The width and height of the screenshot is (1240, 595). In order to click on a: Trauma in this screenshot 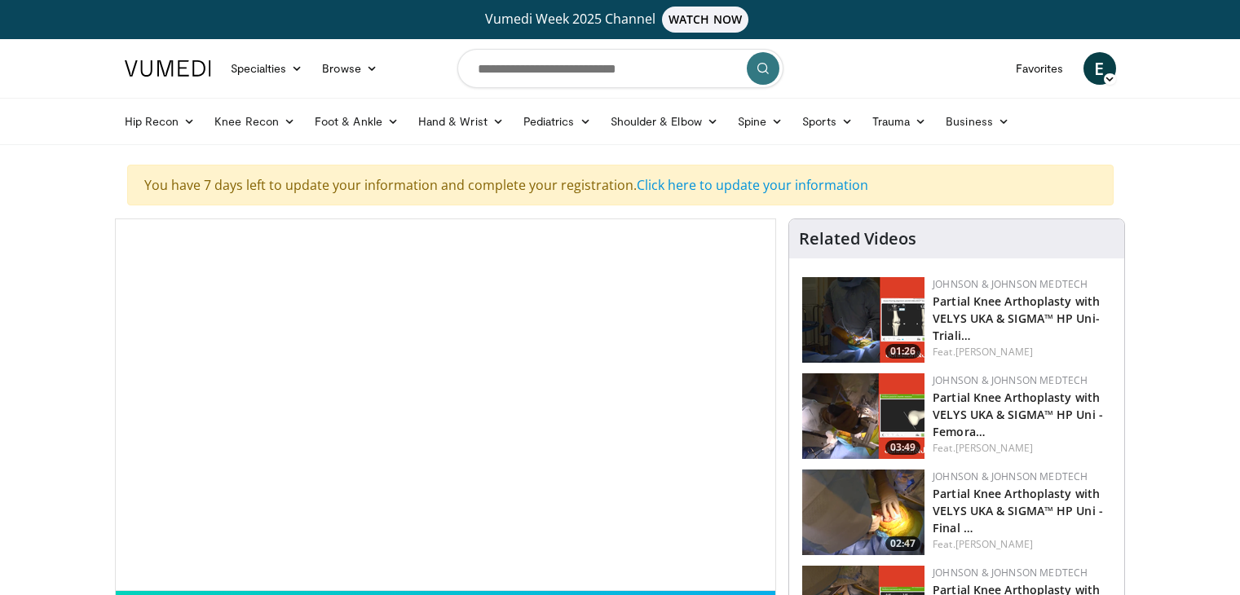, I will do `click(899, 122)`.